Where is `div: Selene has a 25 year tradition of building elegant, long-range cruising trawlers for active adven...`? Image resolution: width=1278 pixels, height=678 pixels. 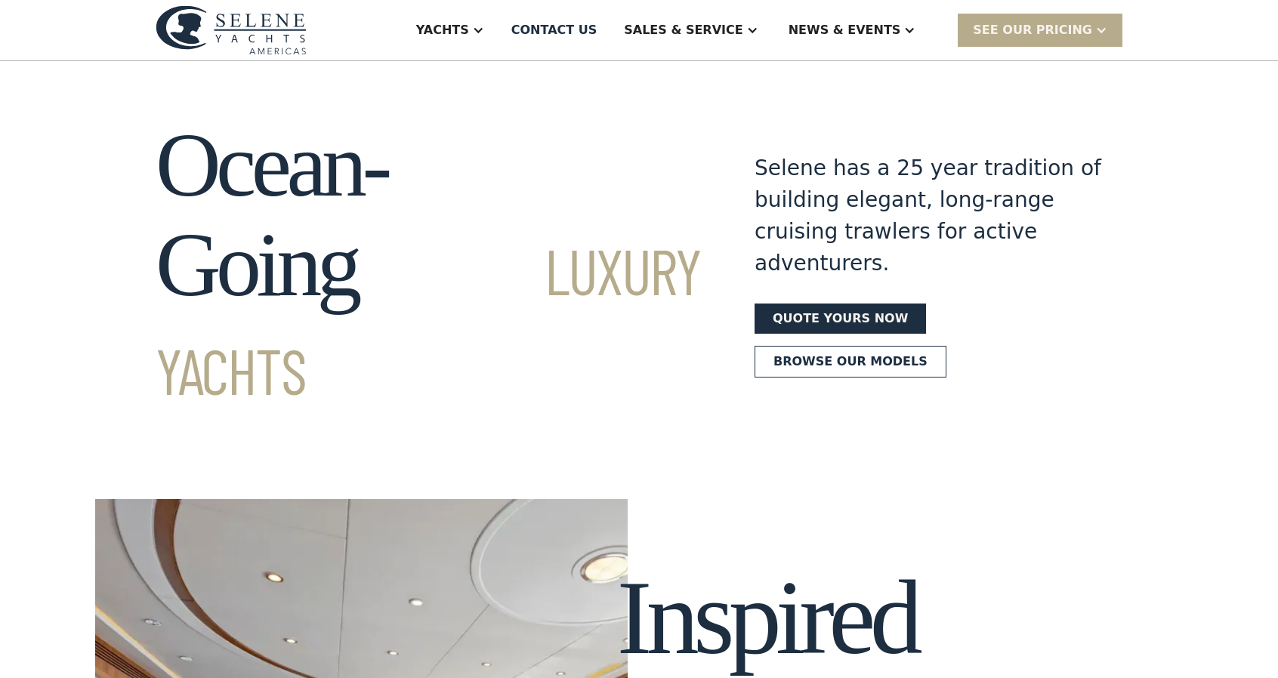
div: Selene has a 25 year tradition of building elegant, long-range cruising trawlers for active adven... is located at coordinates (929, 216).